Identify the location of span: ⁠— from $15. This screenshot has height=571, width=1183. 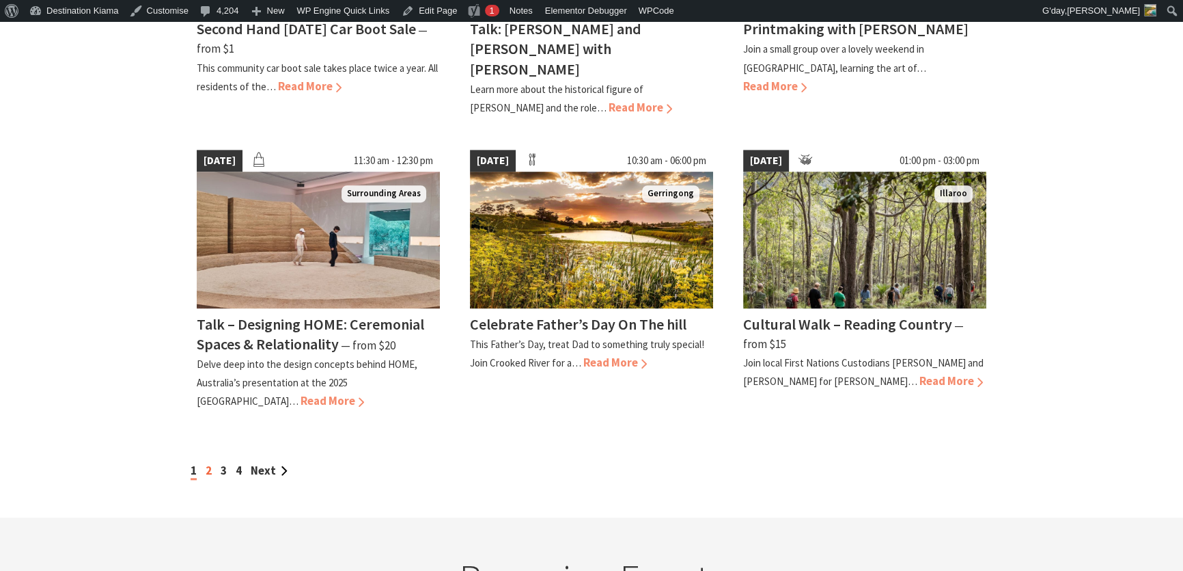
(853, 334).